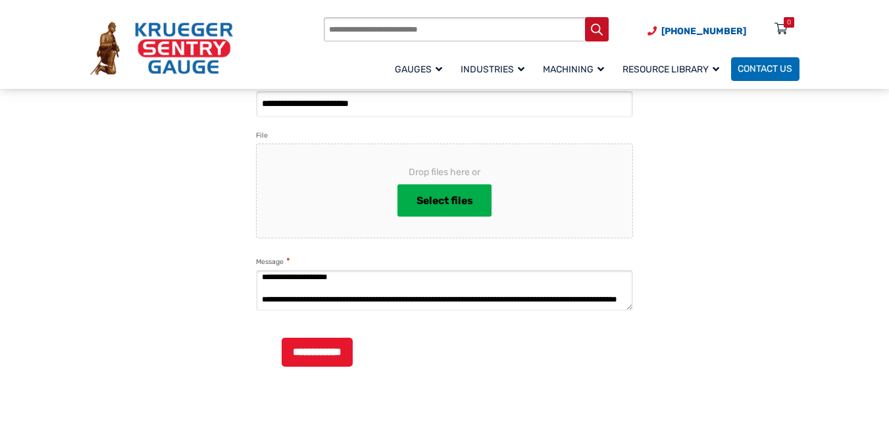 The width and height of the screenshot is (889, 422). Describe the element at coordinates (421, 68) in the screenshot. I see `a: Gauges` at that location.